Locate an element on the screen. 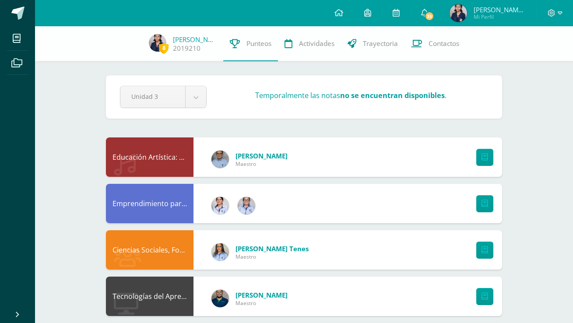 The image size is (573, 323). div: Educación Artística: Educación Musical is located at coordinates (150, 157).